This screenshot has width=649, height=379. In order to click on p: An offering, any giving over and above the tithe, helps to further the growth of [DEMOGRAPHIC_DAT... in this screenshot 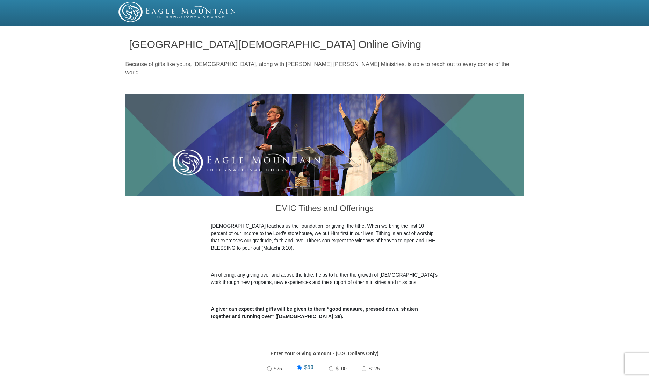, I will do `click(325, 279)`.